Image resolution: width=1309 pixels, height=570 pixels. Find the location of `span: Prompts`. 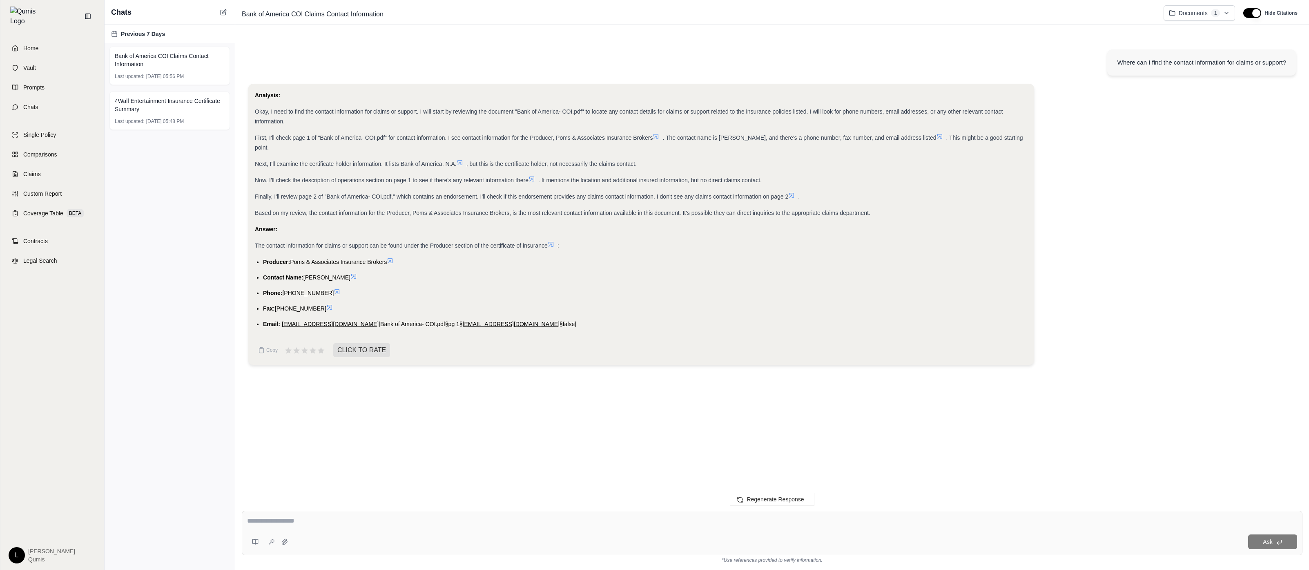

span: Prompts is located at coordinates (34, 87).